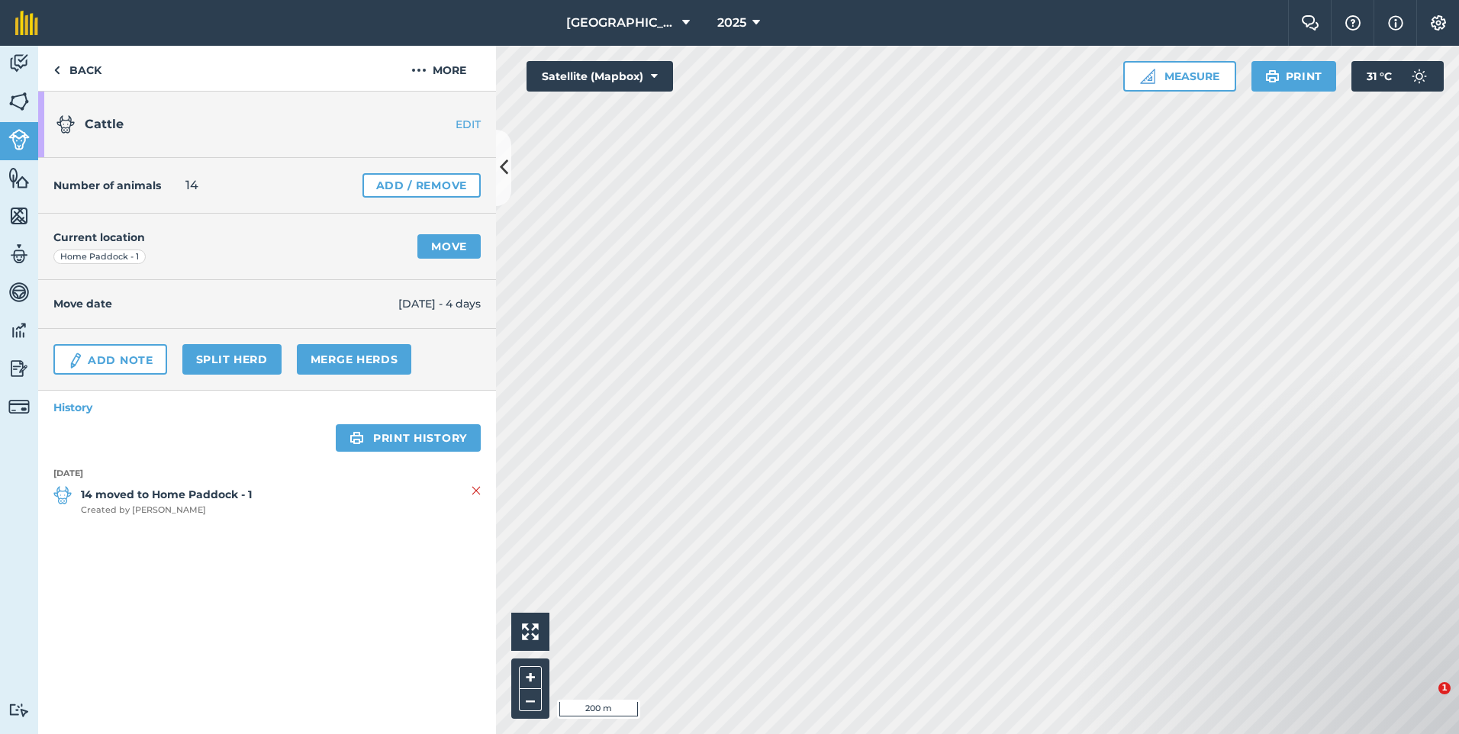 This screenshot has height=734, width=1459. What do you see at coordinates (232, 360) in the screenshot?
I see `a: Split herd` at bounding box center [232, 360].